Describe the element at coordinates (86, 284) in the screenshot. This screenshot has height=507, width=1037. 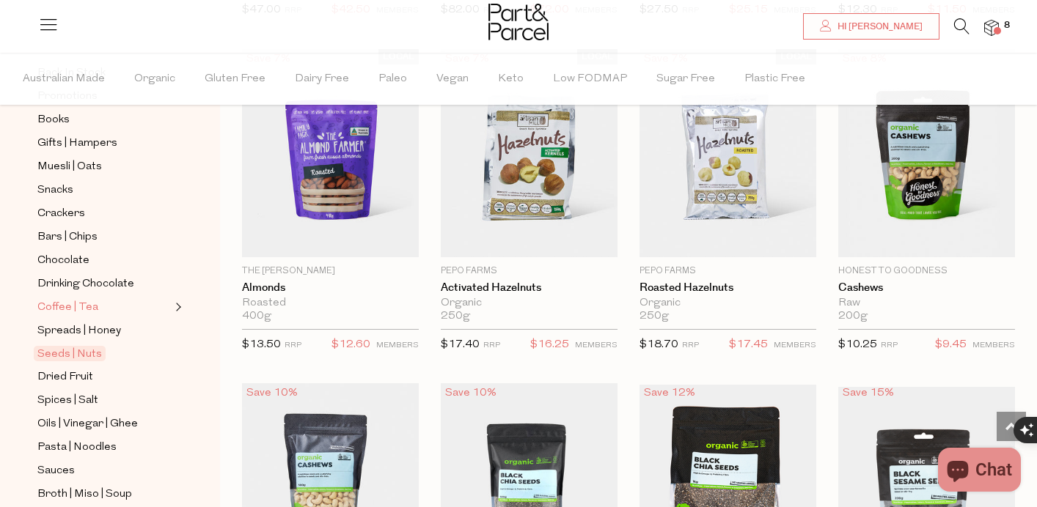
I see `span: Drinking Chocolate` at that location.